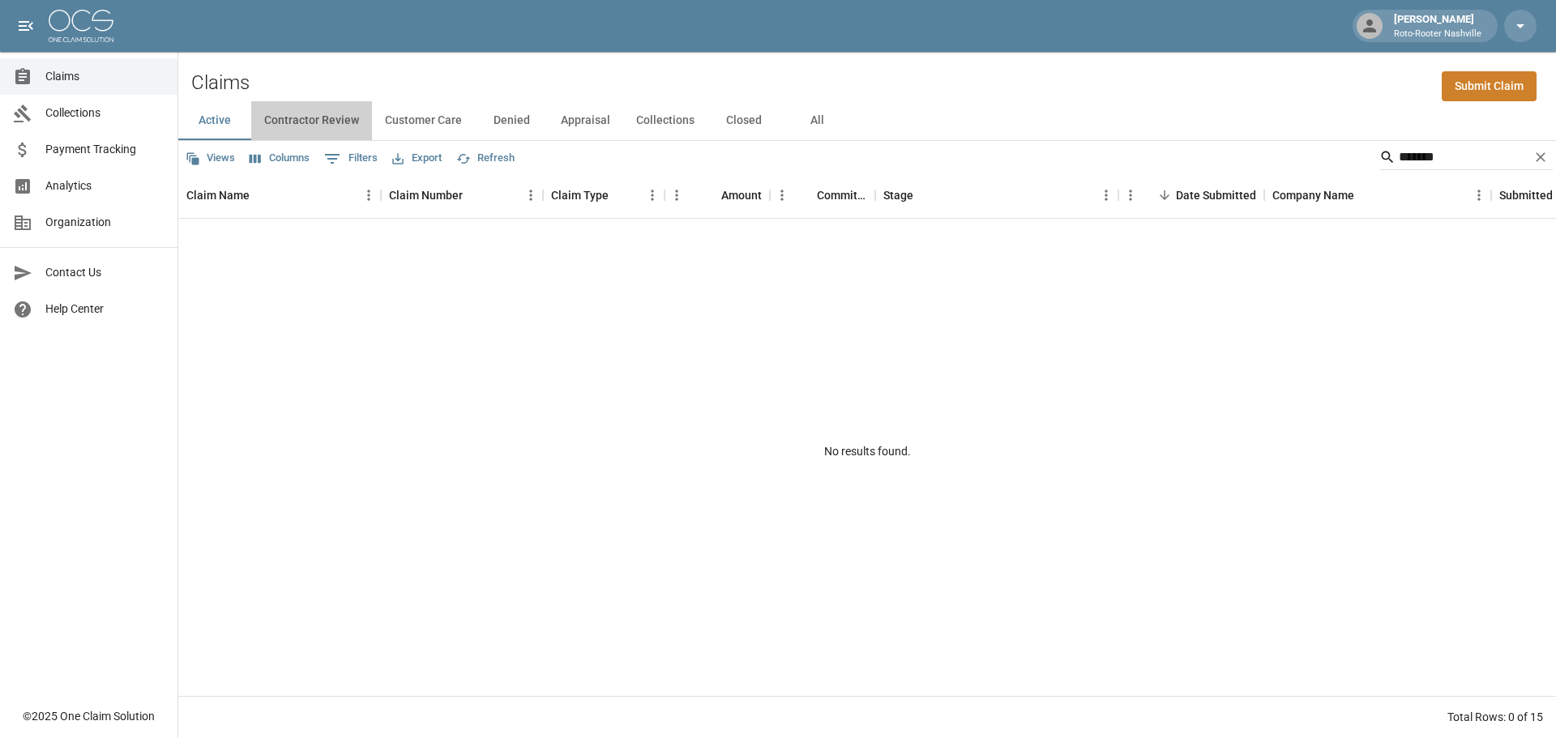 The image size is (1556, 738). Describe the element at coordinates (1540, 157) in the screenshot. I see `button: Clear` at that location.